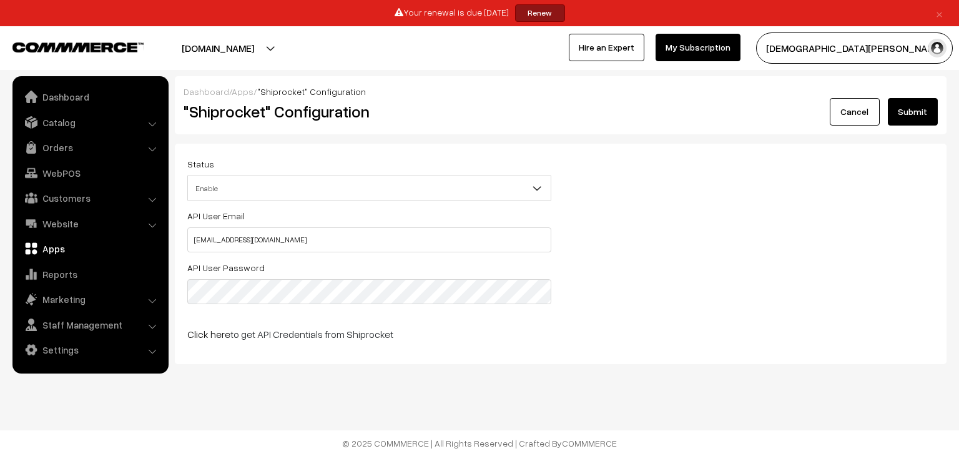  What do you see at coordinates (369, 334) in the screenshot?
I see `p: to get API Credentials from Shiprocket` at bounding box center [369, 334].